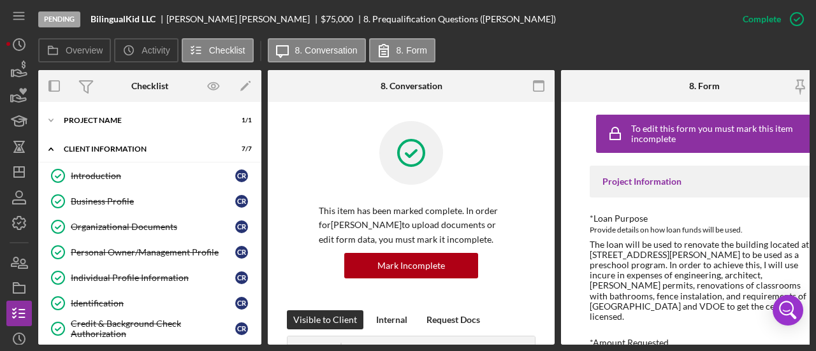 Image resolution: width=816 pixels, height=351 pixels. I want to click on div: Individual Profile Information, so click(153, 278).